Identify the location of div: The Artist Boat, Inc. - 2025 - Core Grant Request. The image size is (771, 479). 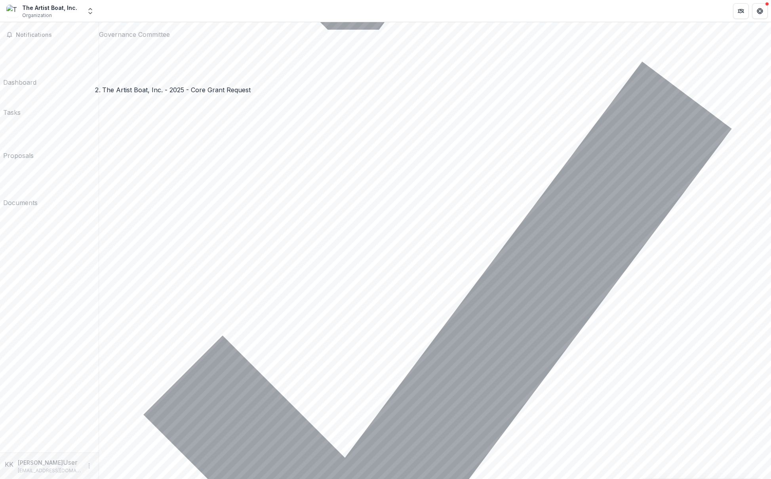
(176, 90).